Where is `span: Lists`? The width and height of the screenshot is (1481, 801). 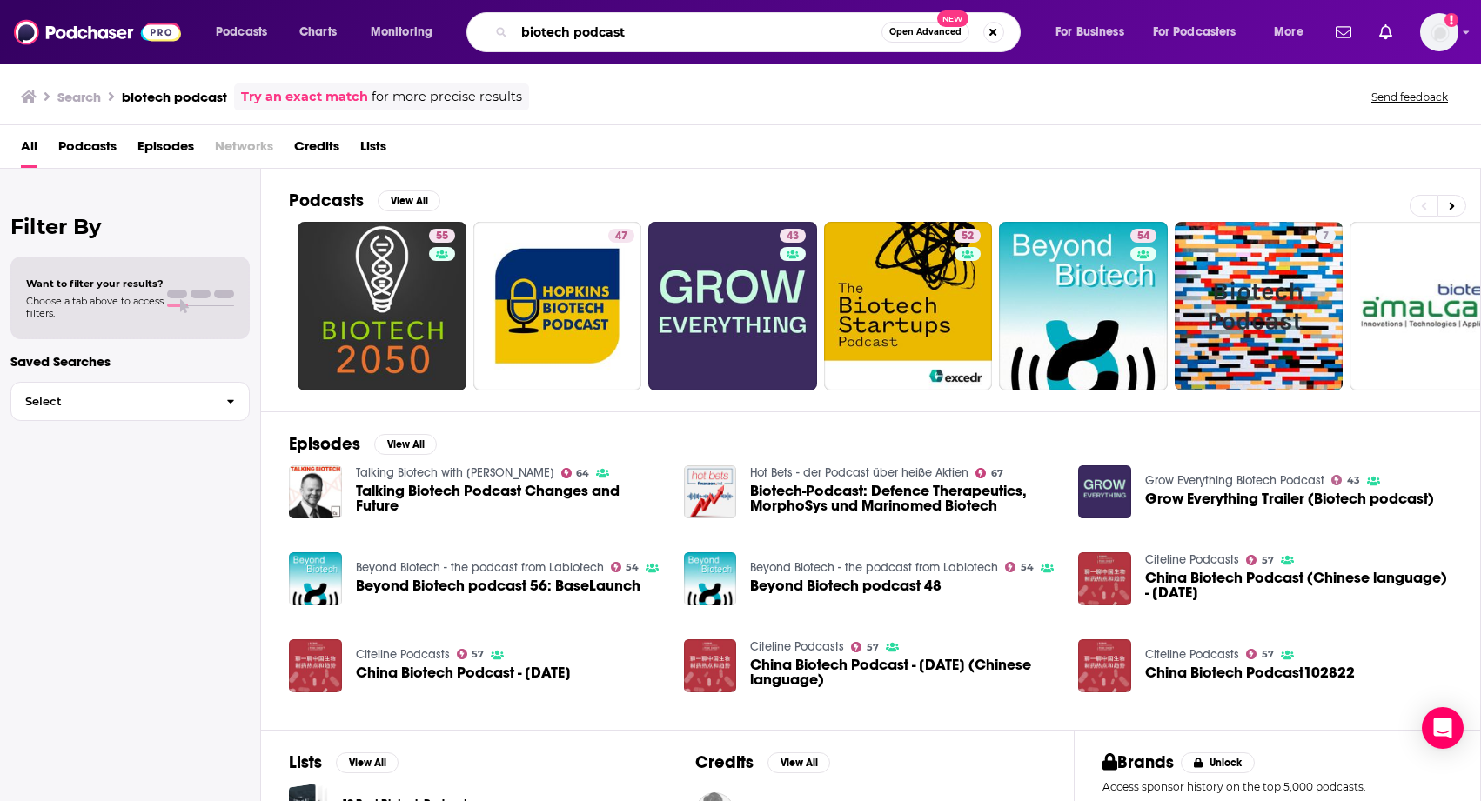
span: Lists is located at coordinates (373, 150).